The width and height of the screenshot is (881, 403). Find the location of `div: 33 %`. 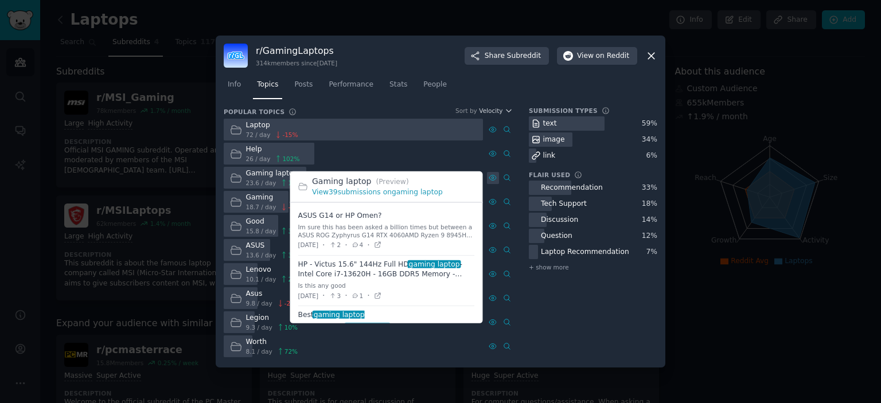

div: 33 % is located at coordinates (650, 188).